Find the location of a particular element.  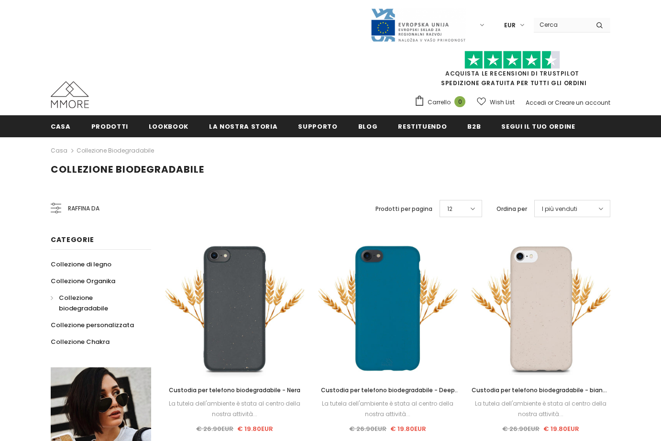

a: supporto is located at coordinates (318, 126).